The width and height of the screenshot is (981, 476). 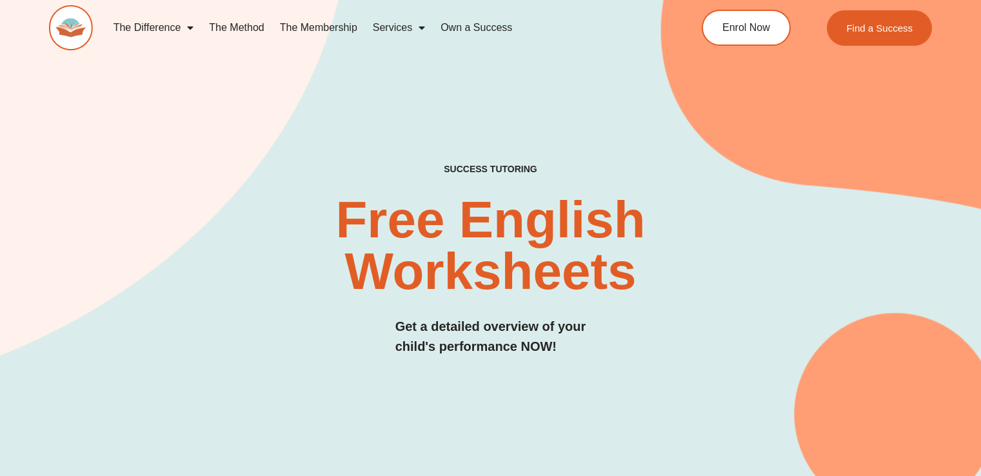 I want to click on a: Enrol Now, so click(x=746, y=28).